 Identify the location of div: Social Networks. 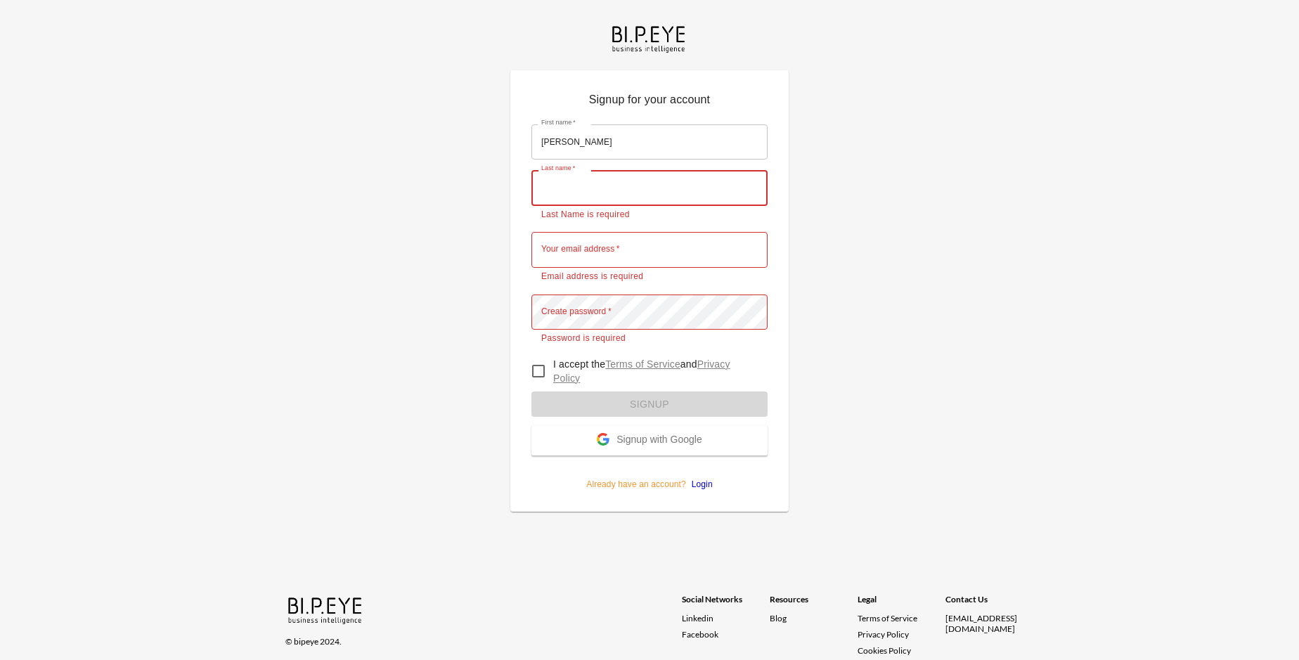
(725, 603).